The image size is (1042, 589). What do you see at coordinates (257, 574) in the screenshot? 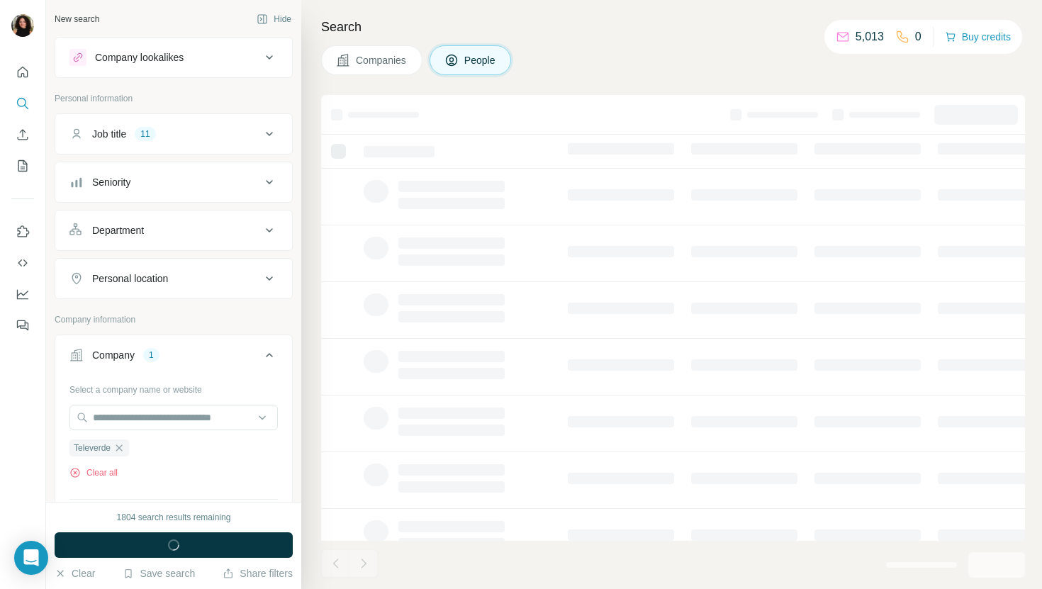
I see `button: Share filters` at bounding box center [257, 574].